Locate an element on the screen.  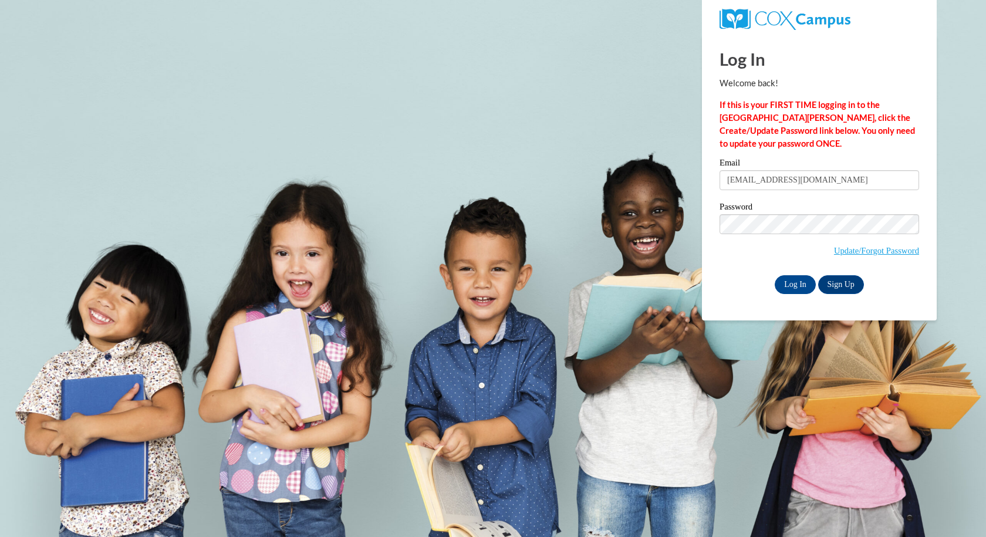
img: COX Campus is located at coordinates (785, 19).